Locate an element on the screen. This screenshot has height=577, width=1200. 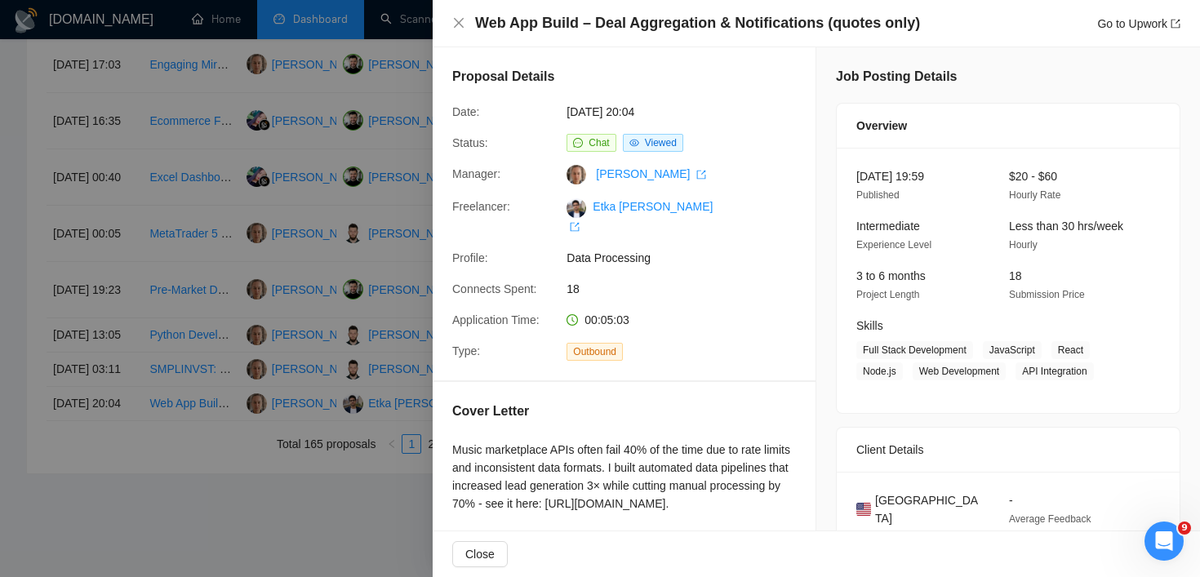
span: API Integration is located at coordinates (1054, 371).